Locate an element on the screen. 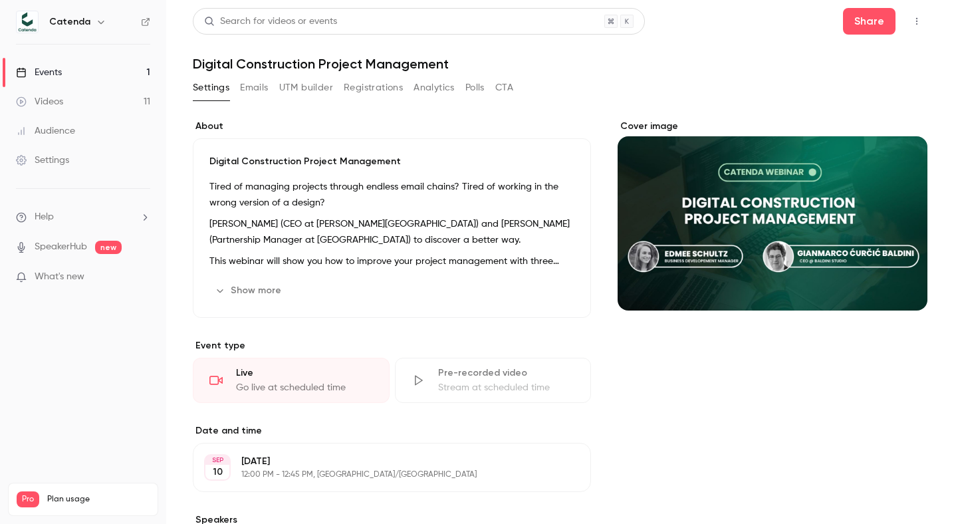 This screenshot has width=954, height=524. label: About is located at coordinates (392, 126).